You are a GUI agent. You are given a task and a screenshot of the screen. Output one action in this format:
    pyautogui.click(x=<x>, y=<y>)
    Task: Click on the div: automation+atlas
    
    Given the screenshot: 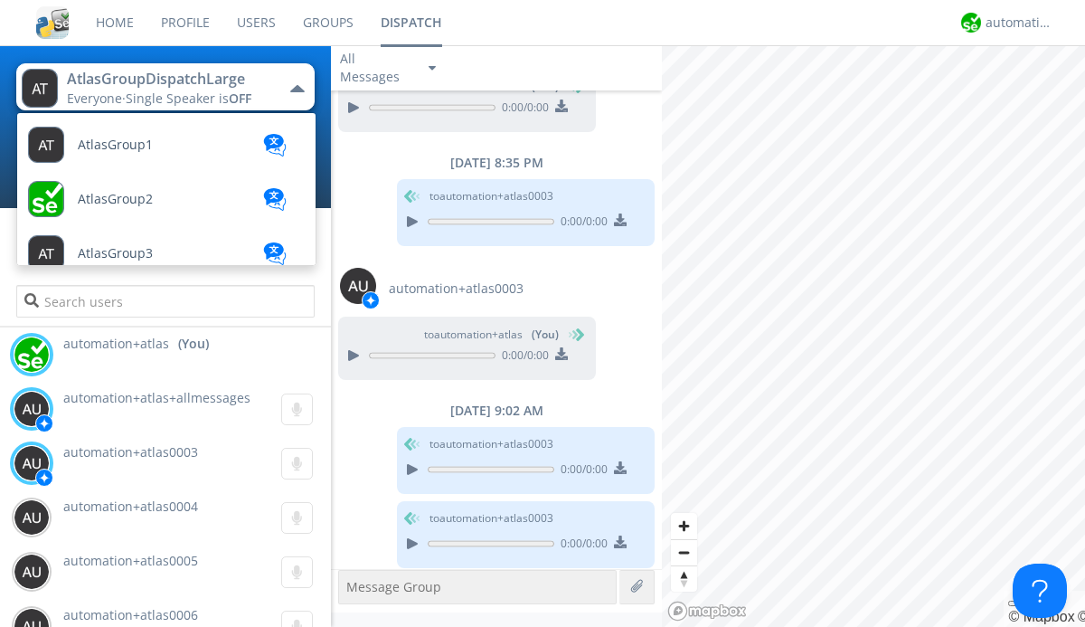 What is the action you would take?
    pyautogui.click(x=1019, y=23)
    